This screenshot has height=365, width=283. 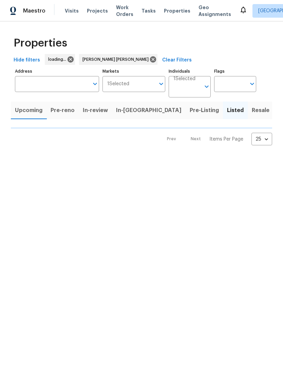 I want to click on span: Geo Assignments, so click(x=215, y=11).